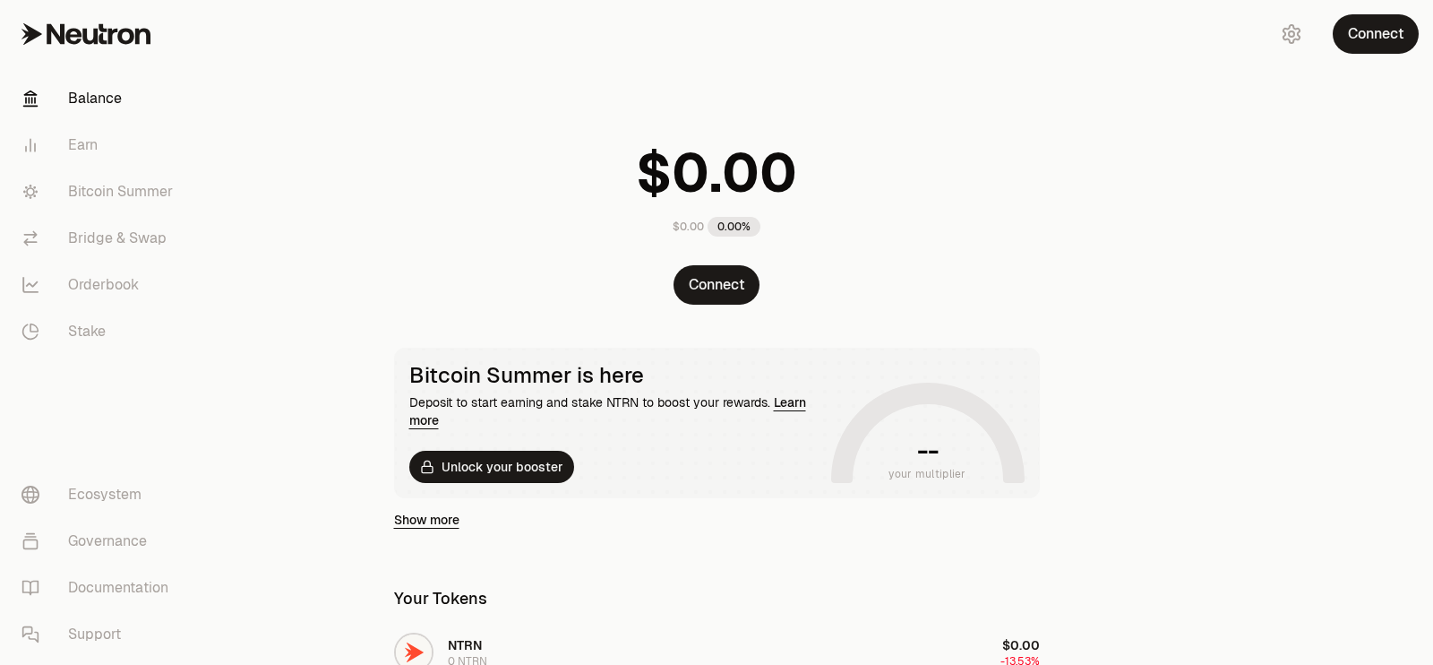 Image resolution: width=1433 pixels, height=665 pixels. What do you see at coordinates (426, 519) in the screenshot?
I see `a: Show more` at bounding box center [426, 519].